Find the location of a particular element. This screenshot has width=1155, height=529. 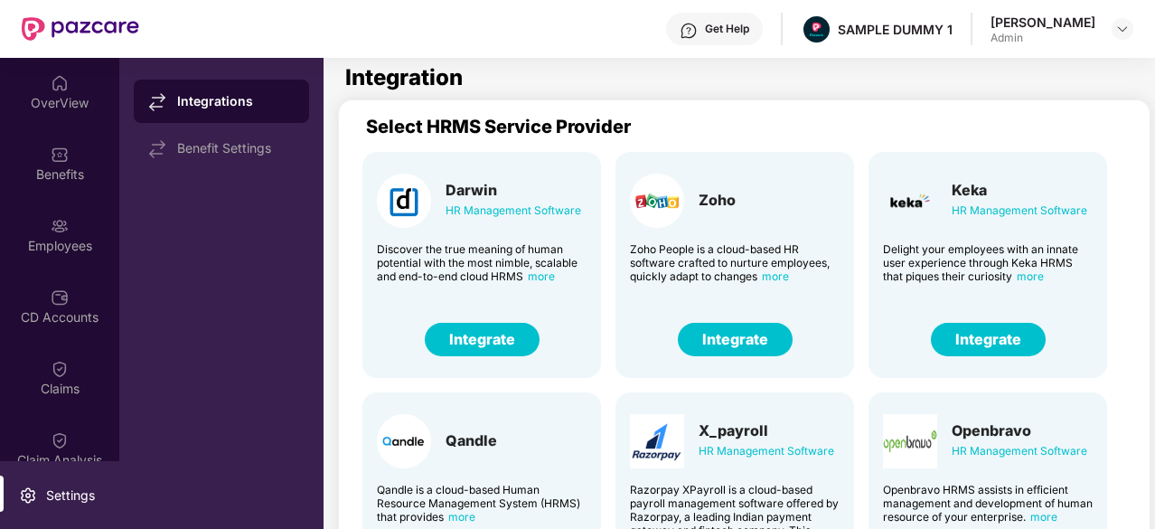

div: Zoho People is a cloud-based HR software crafted to nurture employees, quickly adapt to changes is located at coordinates (735, 262).